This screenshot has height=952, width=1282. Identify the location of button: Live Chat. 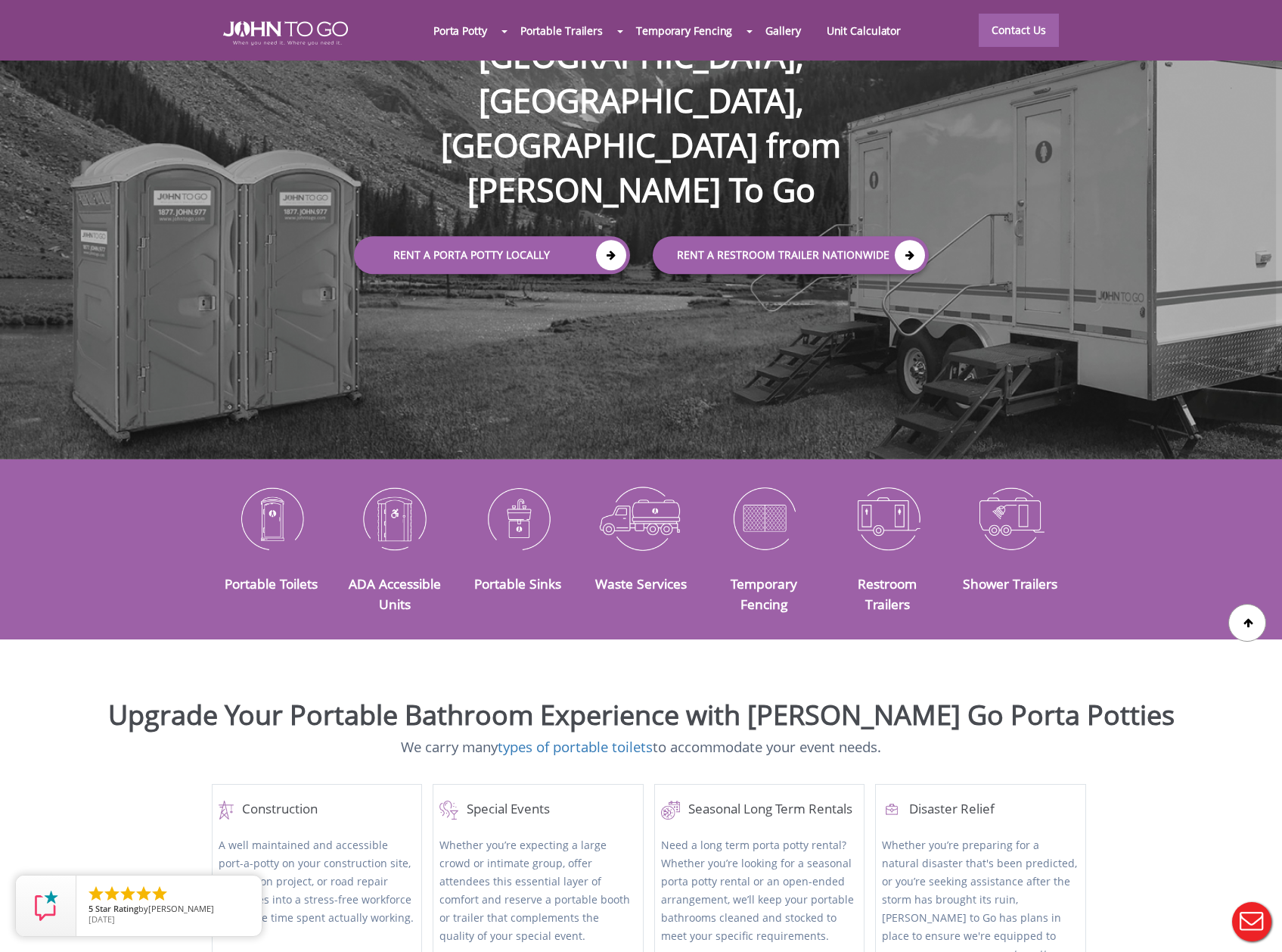
(1252, 921).